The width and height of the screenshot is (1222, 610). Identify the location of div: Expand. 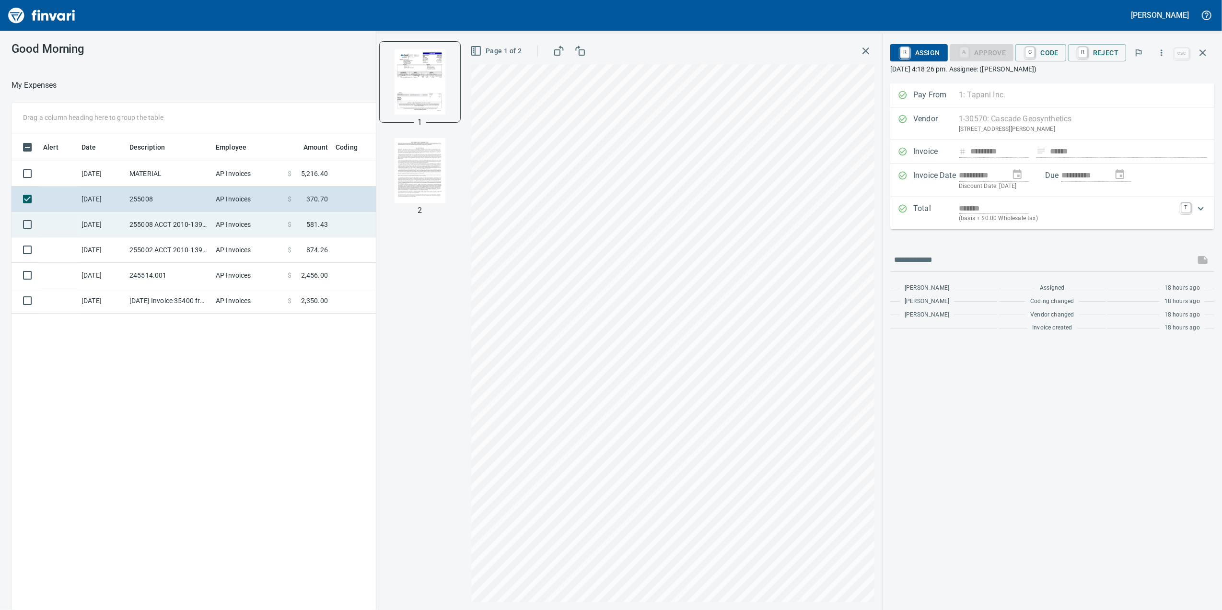
(1052, 213).